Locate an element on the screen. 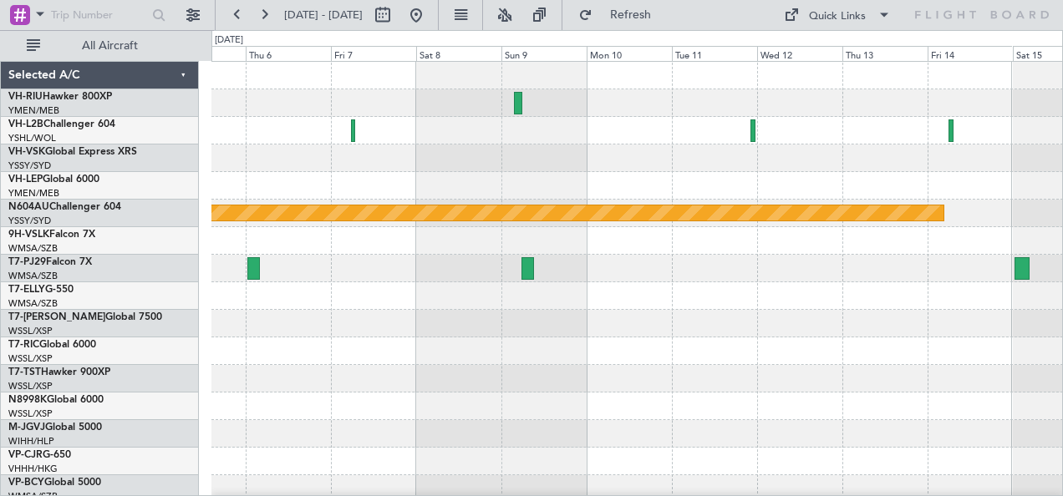 This screenshot has height=496, width=1063. div: Thu 13 is located at coordinates (885, 53).